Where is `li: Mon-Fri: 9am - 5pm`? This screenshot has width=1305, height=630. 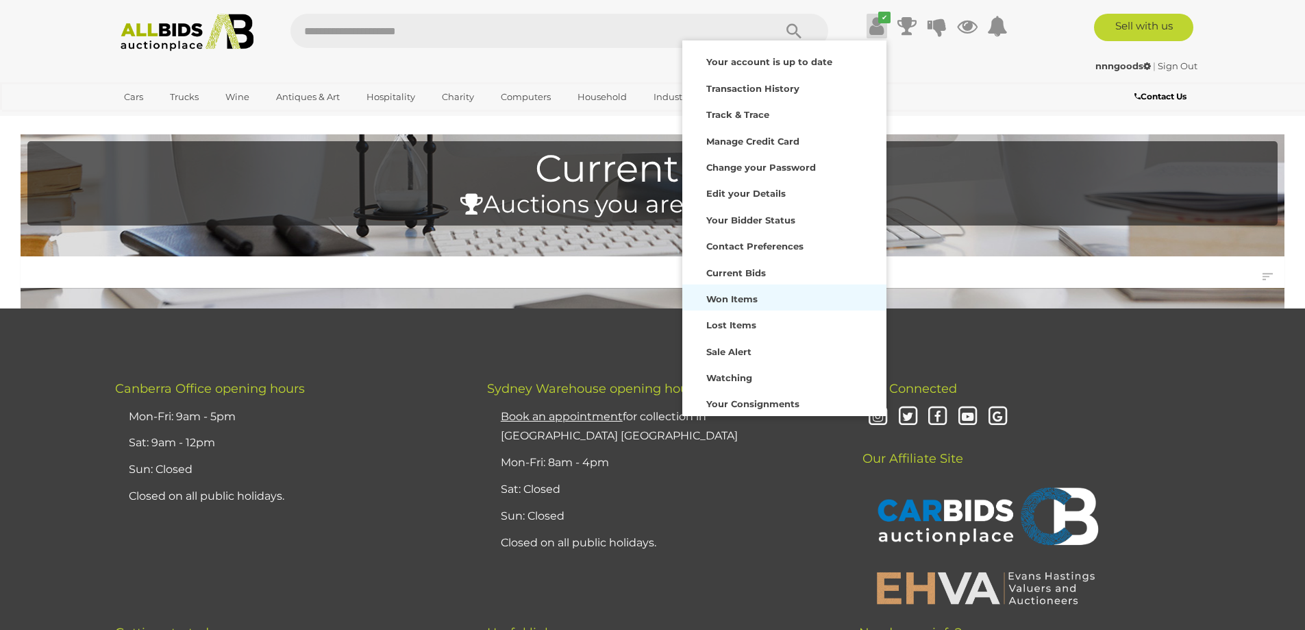 li: Mon-Fri: 9am - 5pm is located at coordinates (289, 417).